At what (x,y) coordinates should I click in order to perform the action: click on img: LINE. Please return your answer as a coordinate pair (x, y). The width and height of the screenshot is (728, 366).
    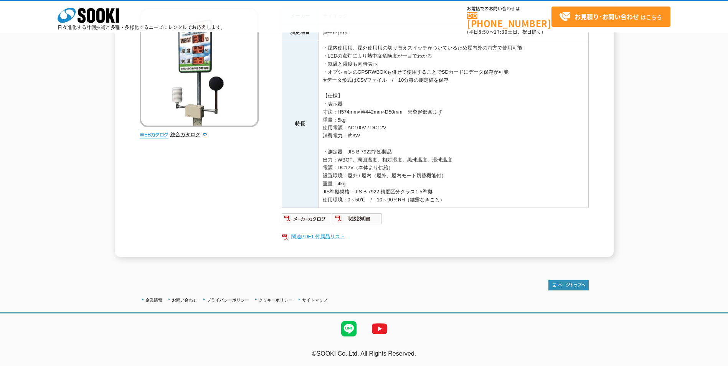
    Looking at the image, I should click on (349, 329).